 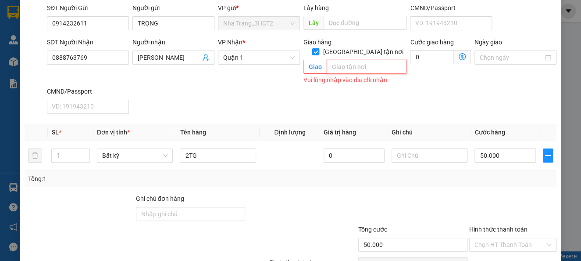 I want to click on b: Gửi khách hàng, so click(x=70, y=33).